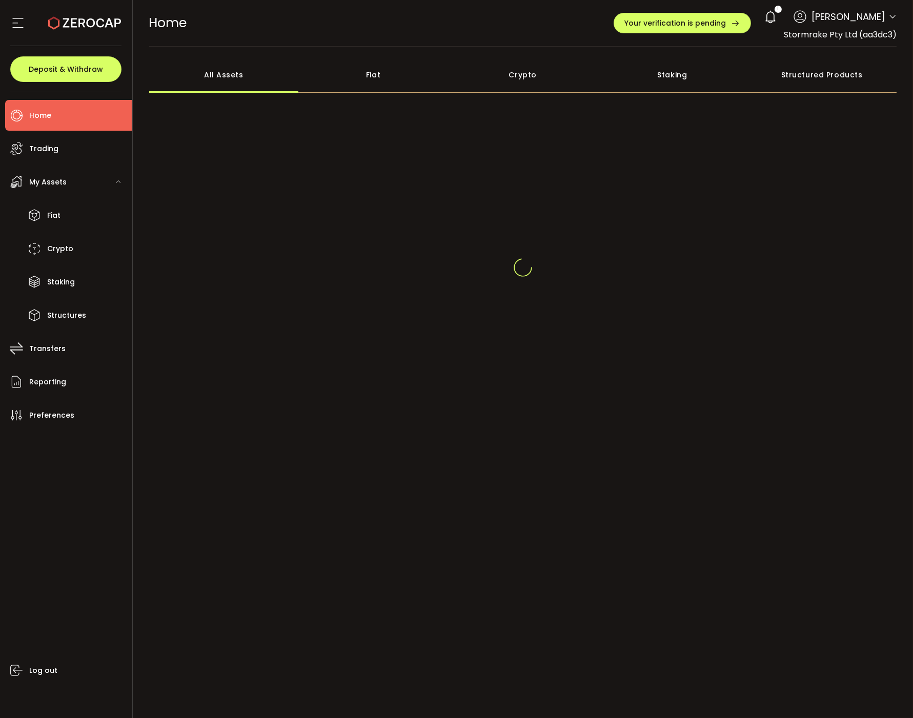  Describe the element at coordinates (672, 75) in the screenshot. I see `div: Staking` at that location.